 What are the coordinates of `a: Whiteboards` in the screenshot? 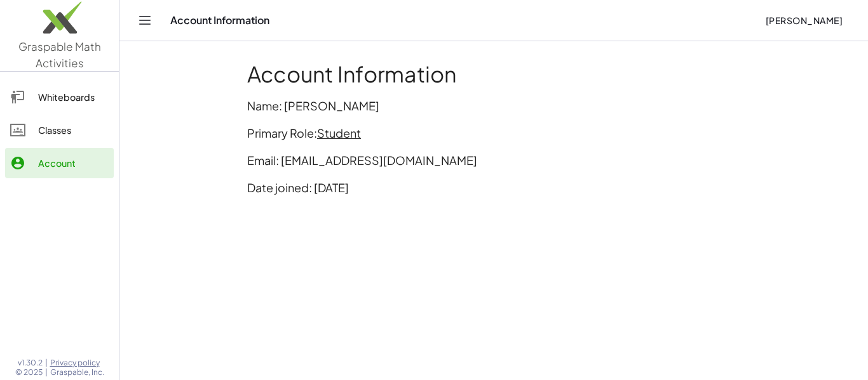 It's located at (59, 97).